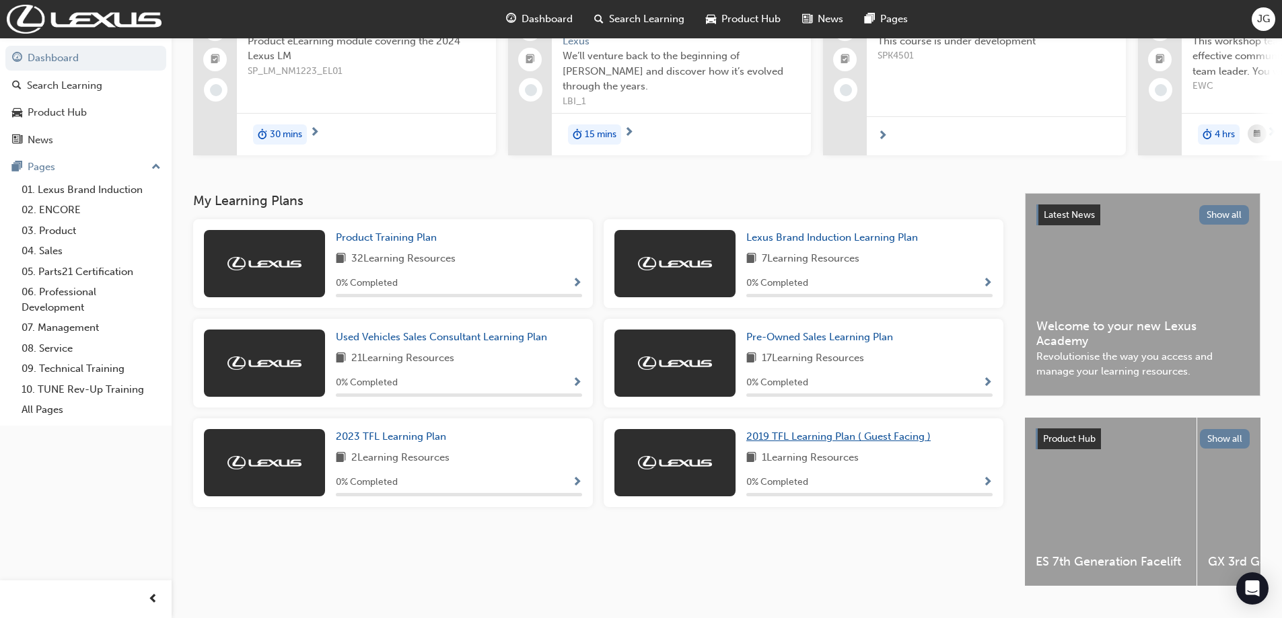  I want to click on a: 03. Product, so click(91, 231).